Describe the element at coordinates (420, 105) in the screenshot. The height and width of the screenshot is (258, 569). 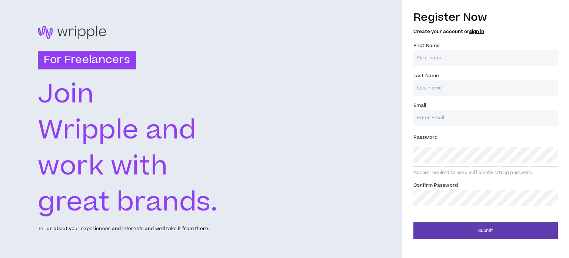
I see `label: Email` at that location.